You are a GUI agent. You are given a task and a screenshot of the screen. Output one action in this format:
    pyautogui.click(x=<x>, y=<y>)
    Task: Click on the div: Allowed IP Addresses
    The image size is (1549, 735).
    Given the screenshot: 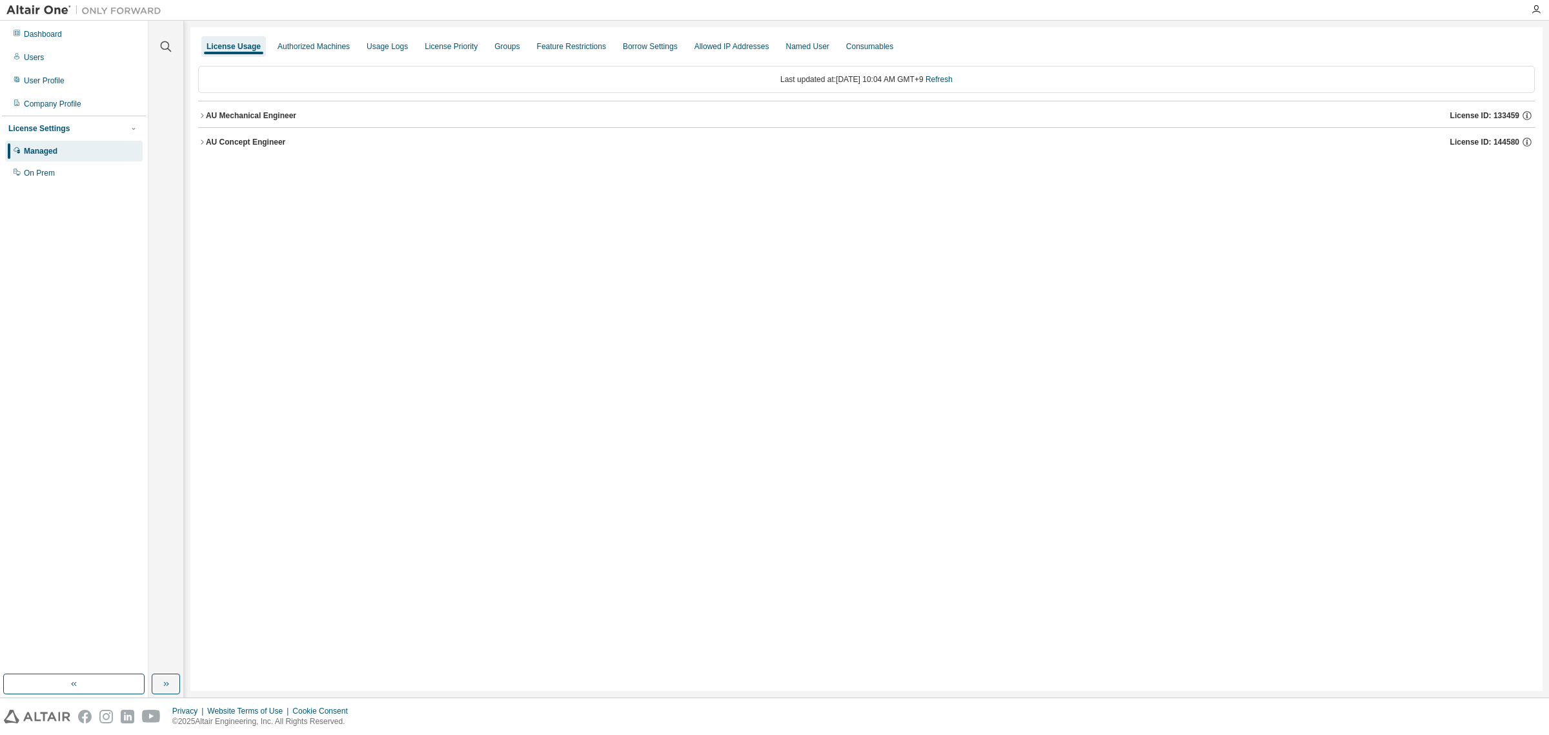 What is the action you would take?
    pyautogui.click(x=732, y=46)
    